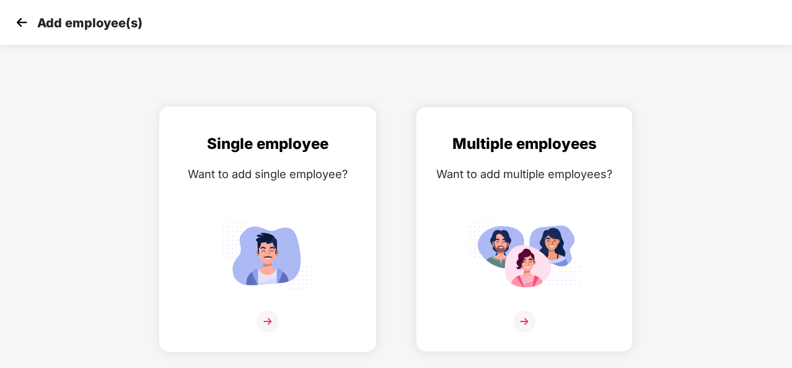 This screenshot has width=792, height=368. What do you see at coordinates (268, 174) in the screenshot?
I see `div: Want to add single employee?` at bounding box center [268, 174].